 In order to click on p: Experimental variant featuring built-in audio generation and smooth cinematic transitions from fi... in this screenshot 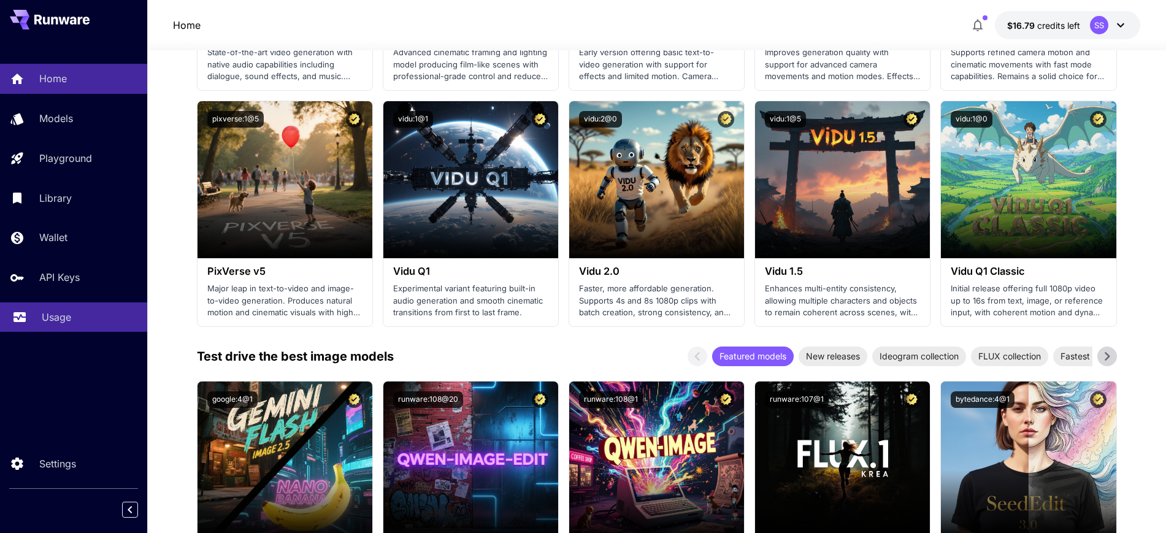, I will do `click(470, 300)`.